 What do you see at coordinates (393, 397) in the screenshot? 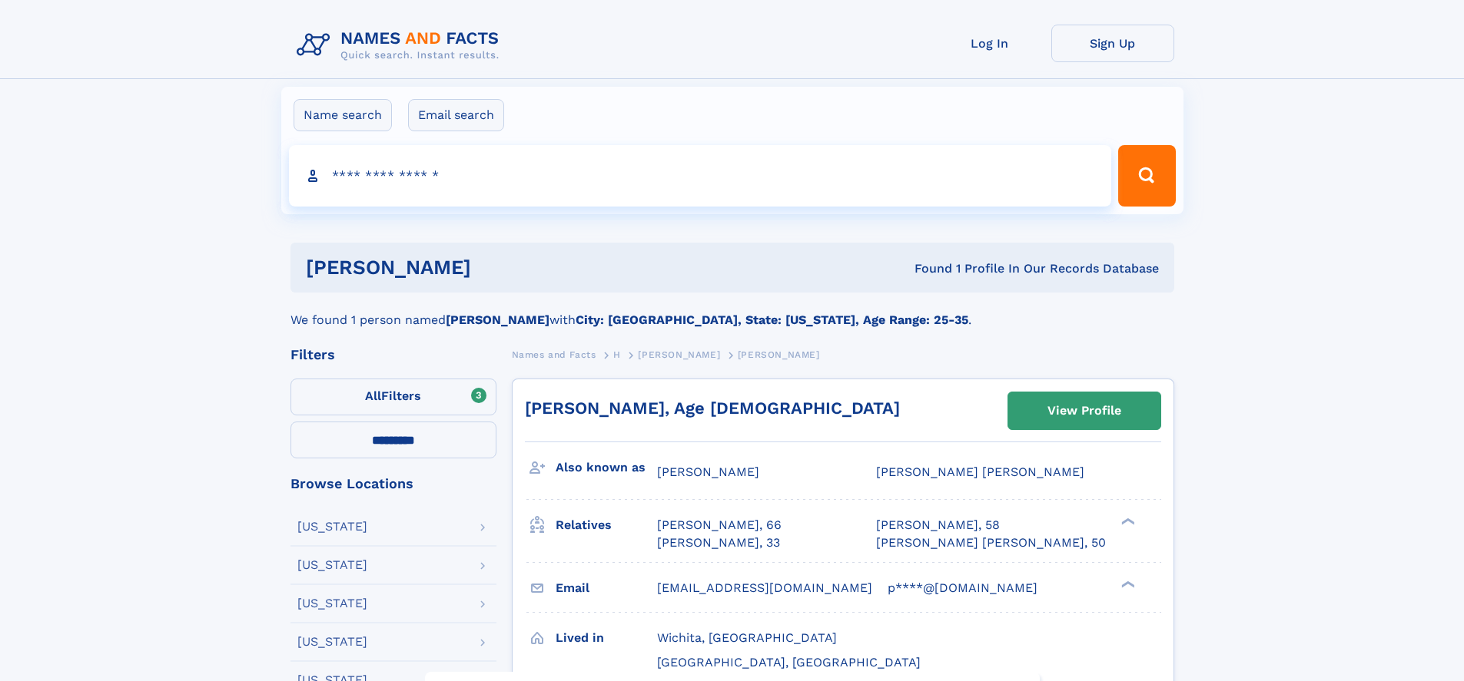
I see `label: Filters` at bounding box center [393, 397].